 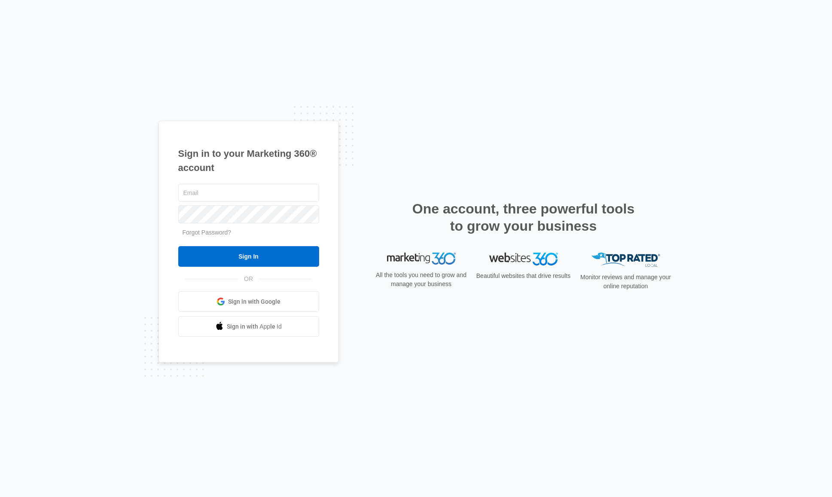 What do you see at coordinates (254, 302) in the screenshot?
I see `span: Sign in with Google` at bounding box center [254, 302].